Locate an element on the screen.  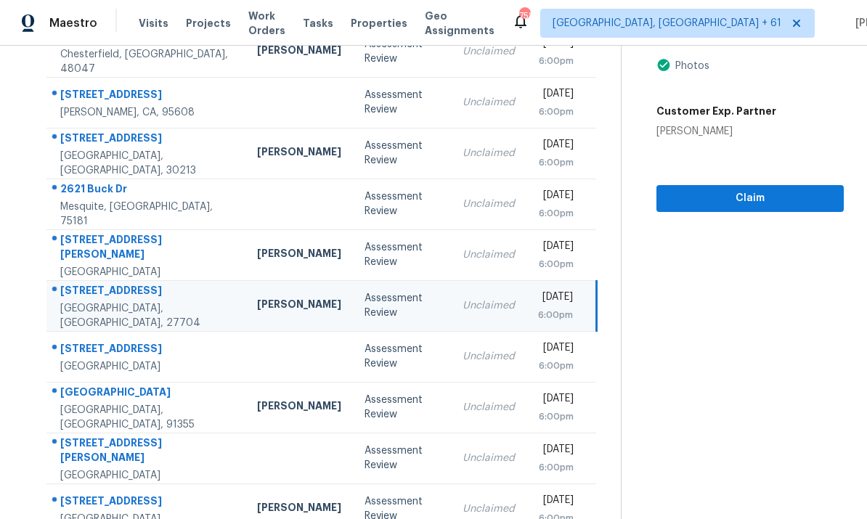
h5: Customer Exp. Partner is located at coordinates (716, 111).